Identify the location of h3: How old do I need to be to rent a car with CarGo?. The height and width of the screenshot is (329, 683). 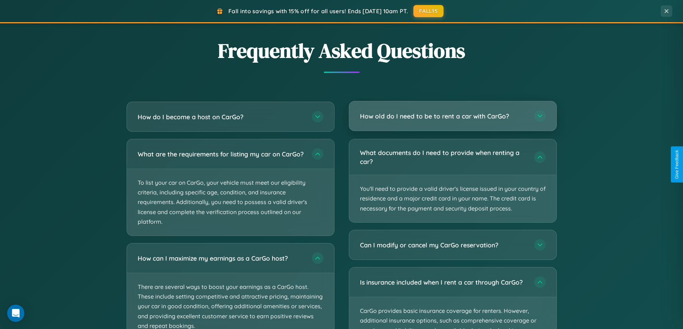
(443, 116).